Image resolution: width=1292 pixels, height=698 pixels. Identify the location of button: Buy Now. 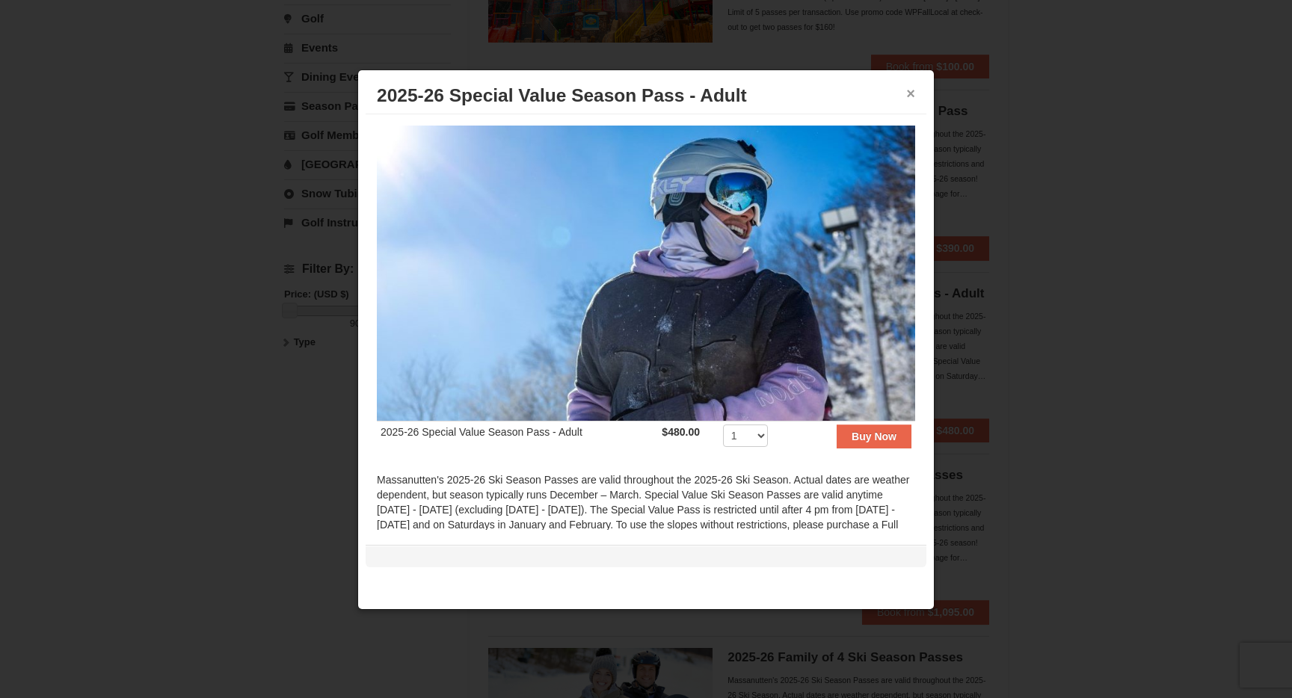
(874, 436).